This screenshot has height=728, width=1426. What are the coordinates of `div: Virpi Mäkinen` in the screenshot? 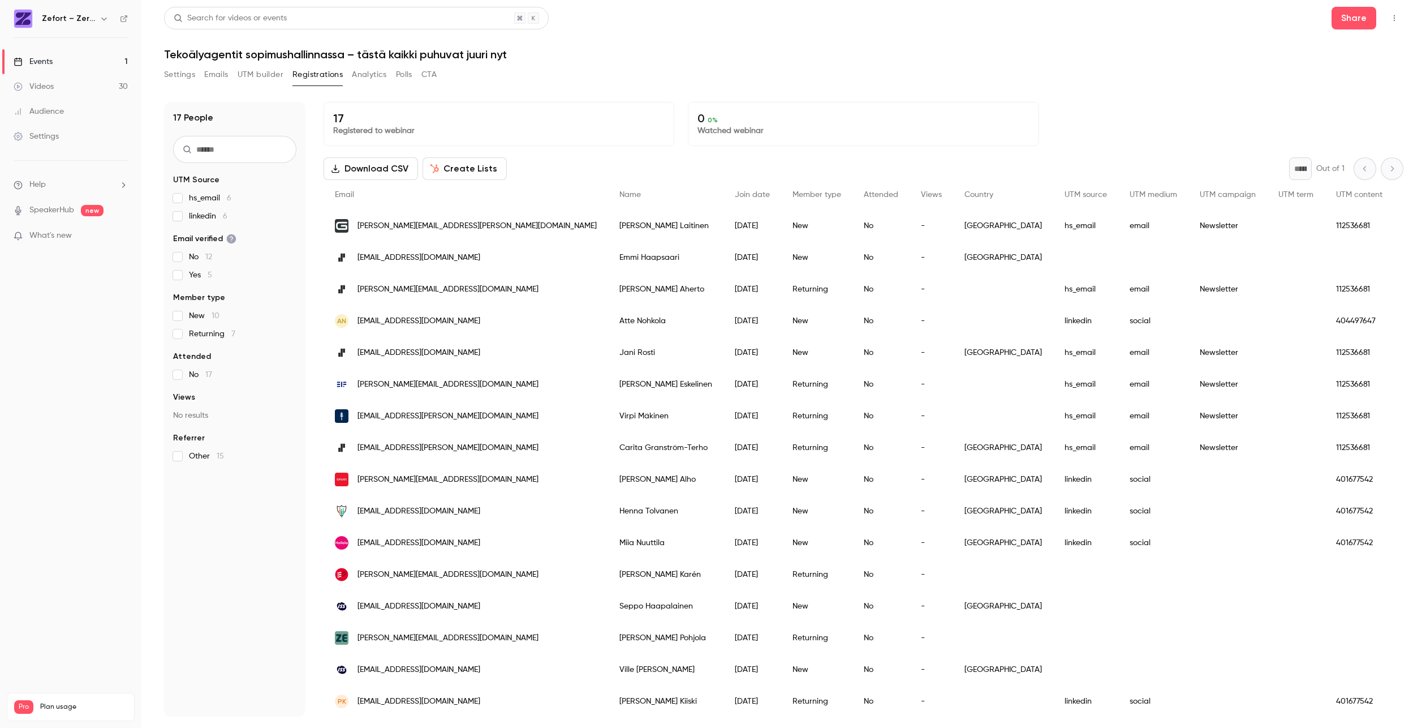 It's located at (666, 416).